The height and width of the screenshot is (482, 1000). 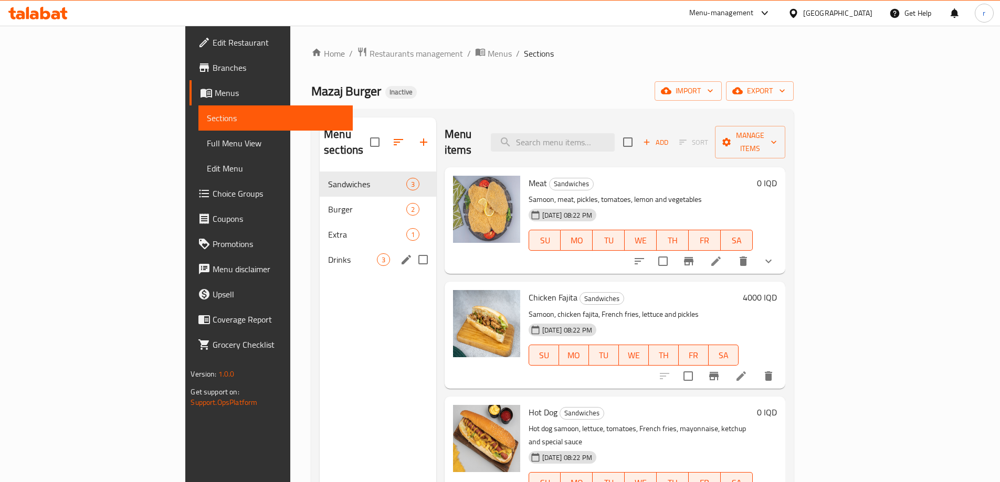 What do you see at coordinates (640, 199) in the screenshot?
I see `p: Samoon, meat, pickles, tomatoes, lemon and vegetables` at bounding box center [640, 199].